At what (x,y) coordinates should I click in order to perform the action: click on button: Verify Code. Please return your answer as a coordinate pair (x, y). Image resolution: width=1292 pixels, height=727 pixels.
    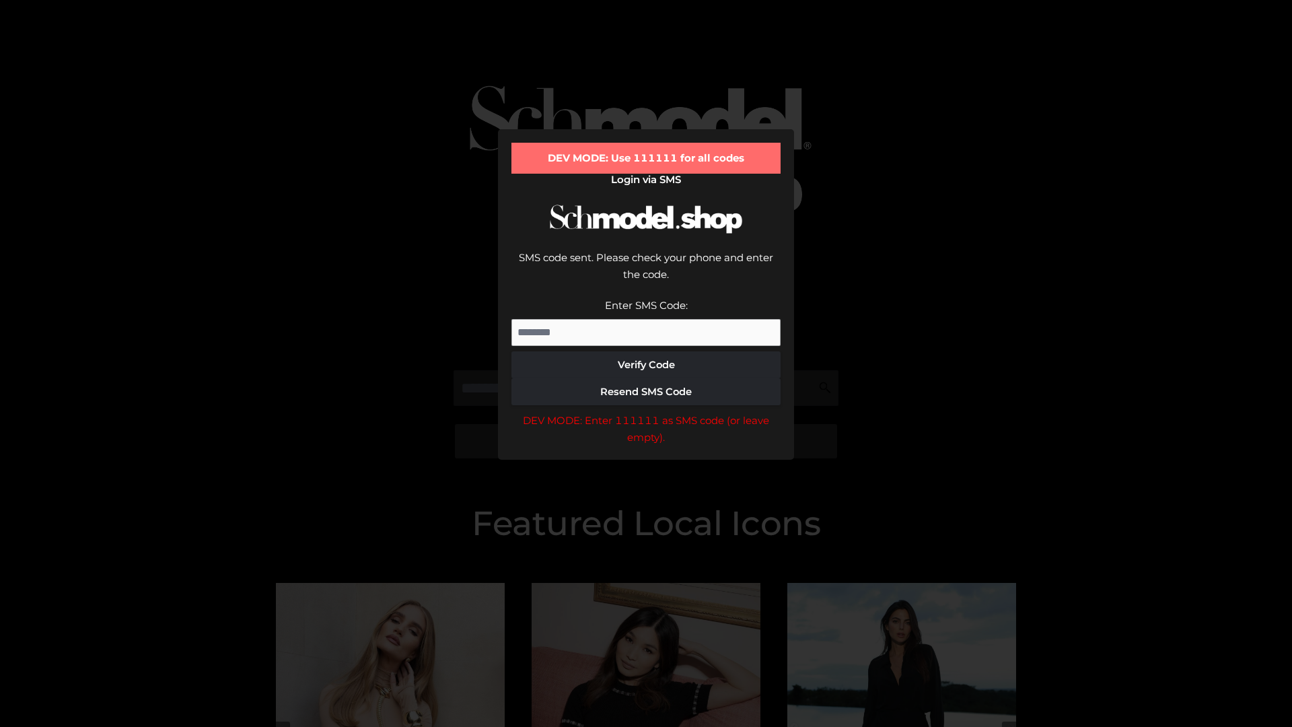
    Looking at the image, I should click on (646, 365).